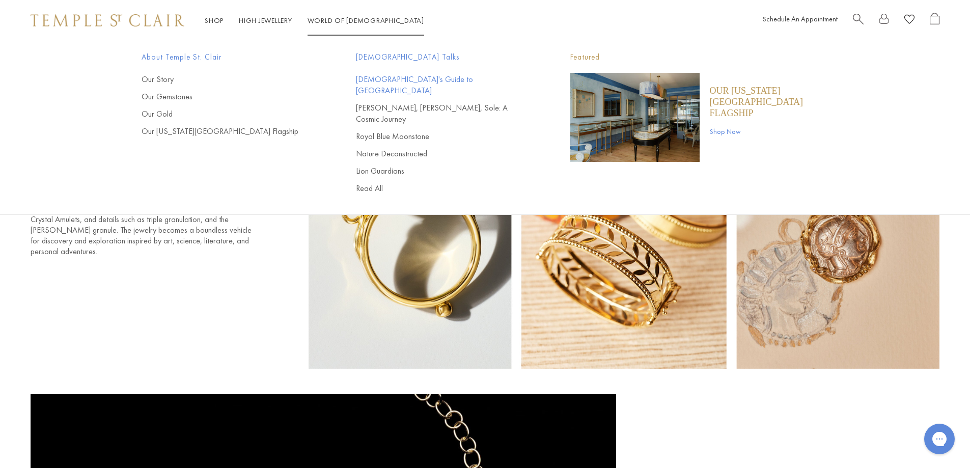  Describe the element at coordinates (145, 230) in the screenshot. I see `p: The Fine Jewelry collection is soon recognized for our signature Rock Crystal Amulets, and detail...` at that location.